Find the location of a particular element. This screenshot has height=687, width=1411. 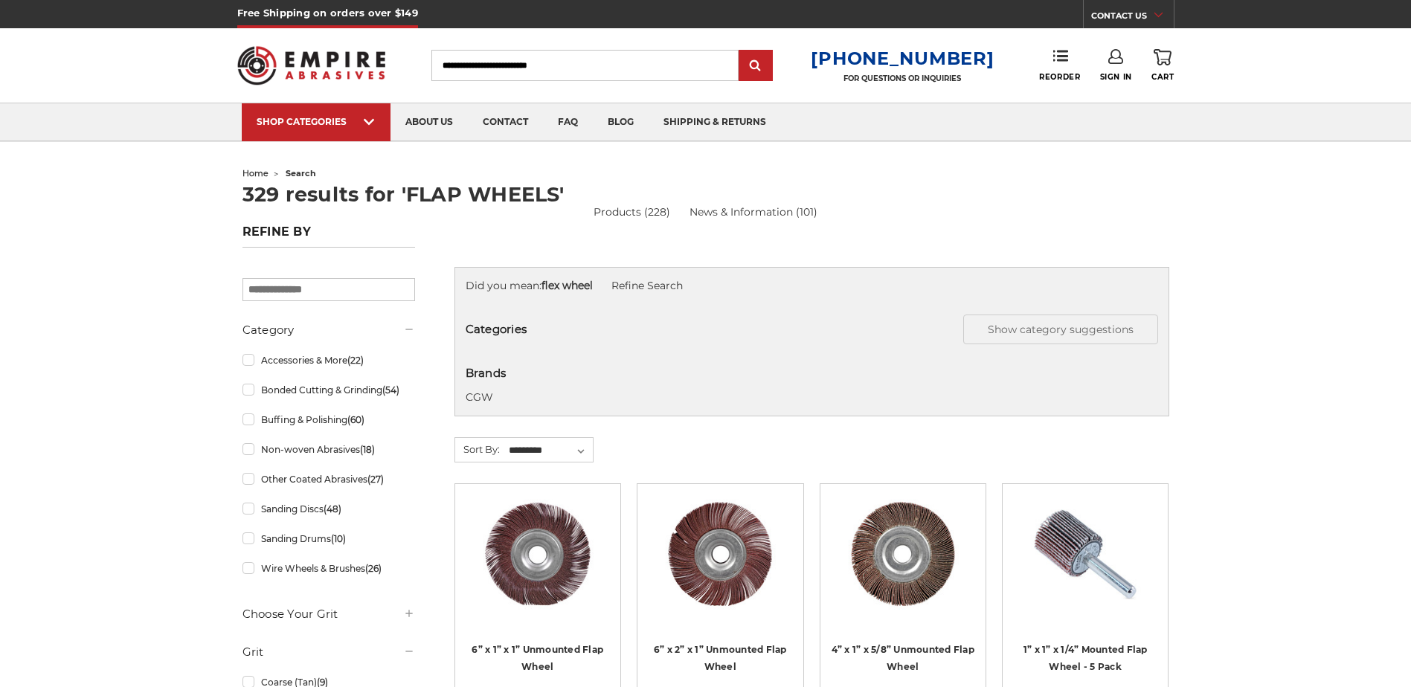

h5: Categories is located at coordinates (812, 330).